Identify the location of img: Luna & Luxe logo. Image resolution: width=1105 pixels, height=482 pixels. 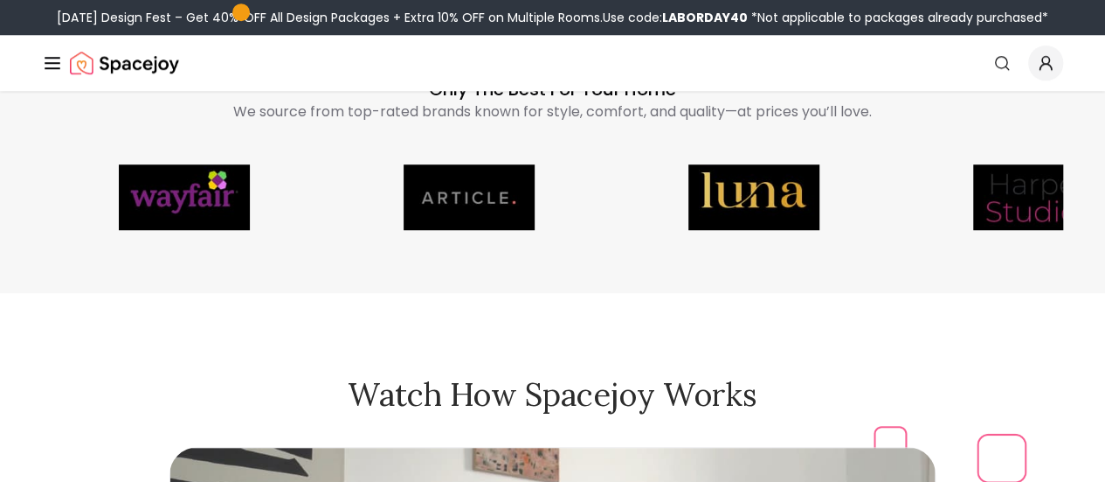
(747, 197).